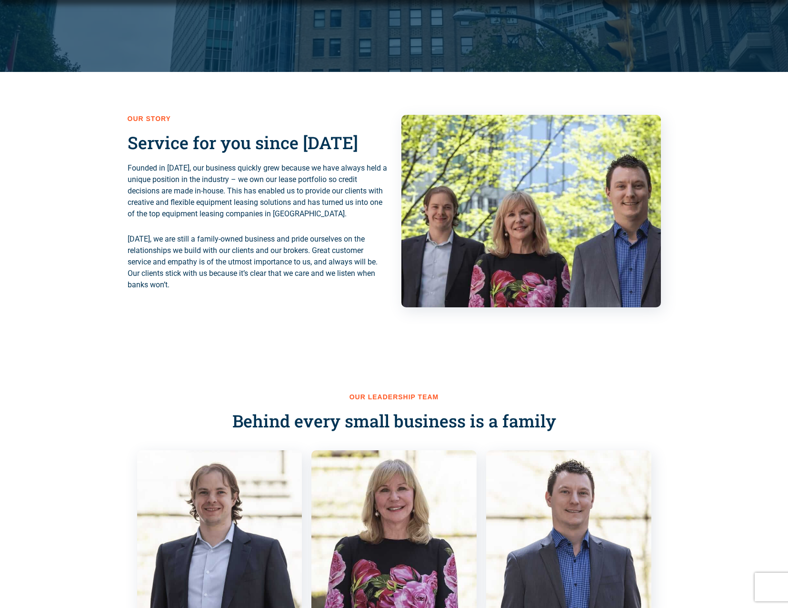  I want to click on h3: Behind every small business is a family, so click(394, 421).